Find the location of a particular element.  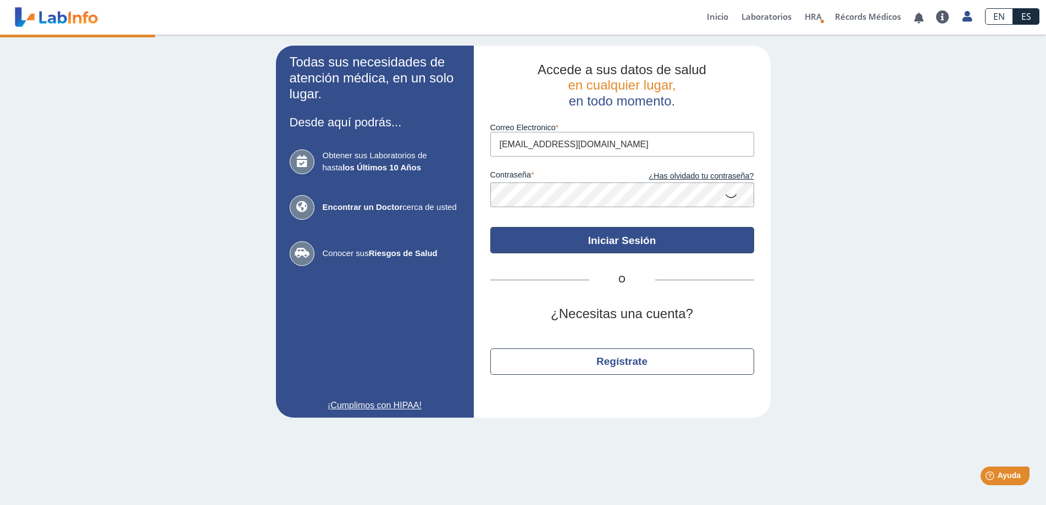

span: Accede a sus datos de salud is located at coordinates (622, 69).